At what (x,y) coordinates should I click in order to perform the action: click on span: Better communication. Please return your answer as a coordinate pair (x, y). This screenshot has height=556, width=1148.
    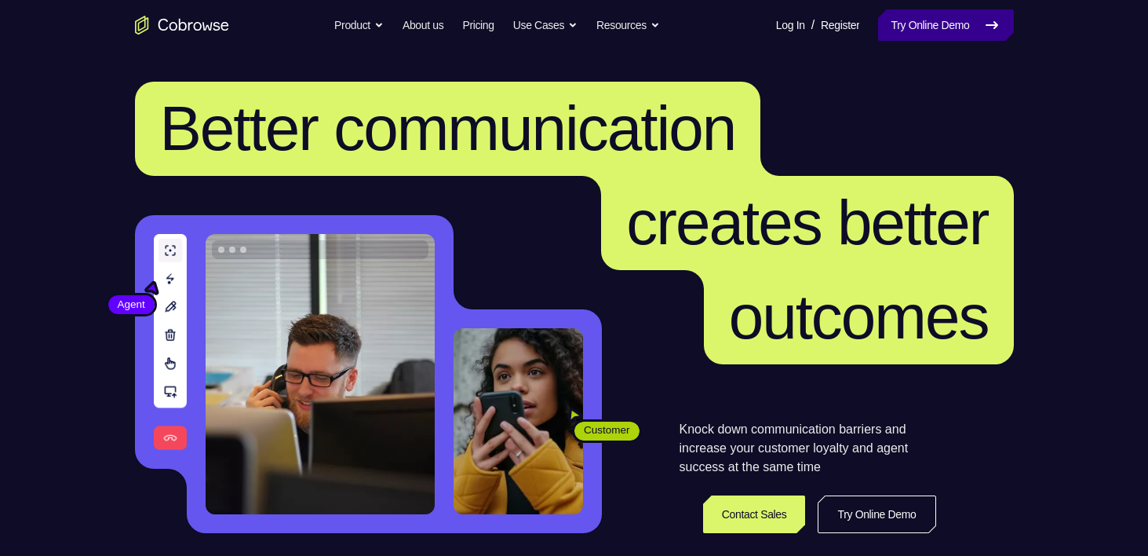
    Looking at the image, I should click on (448, 128).